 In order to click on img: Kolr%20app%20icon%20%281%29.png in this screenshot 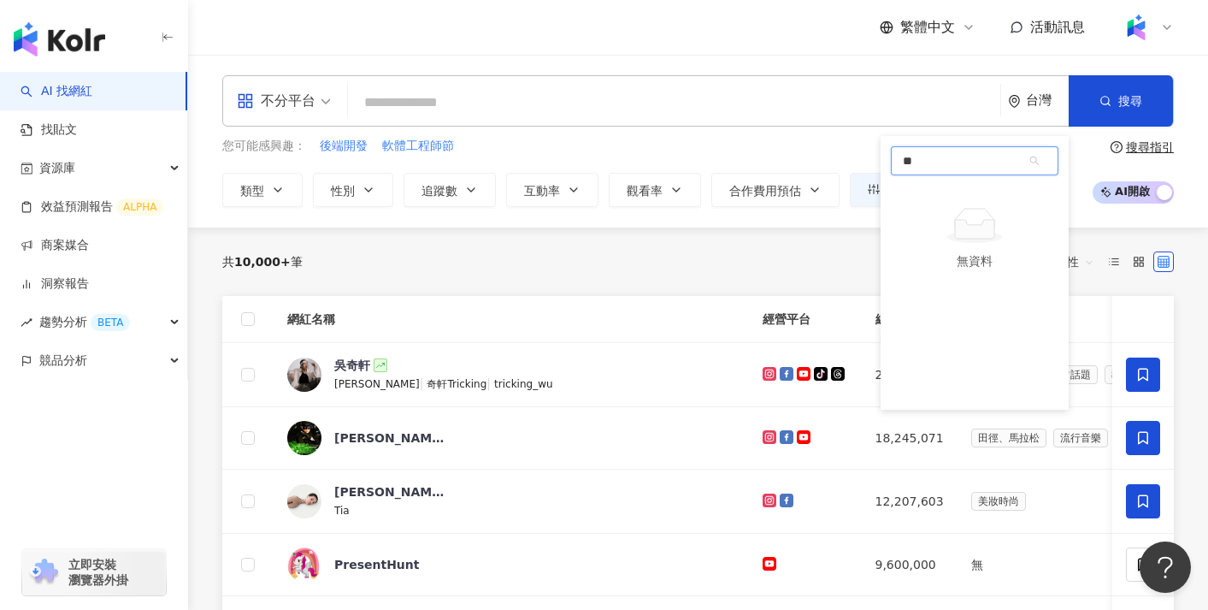, I will do `click(1136, 27)`.